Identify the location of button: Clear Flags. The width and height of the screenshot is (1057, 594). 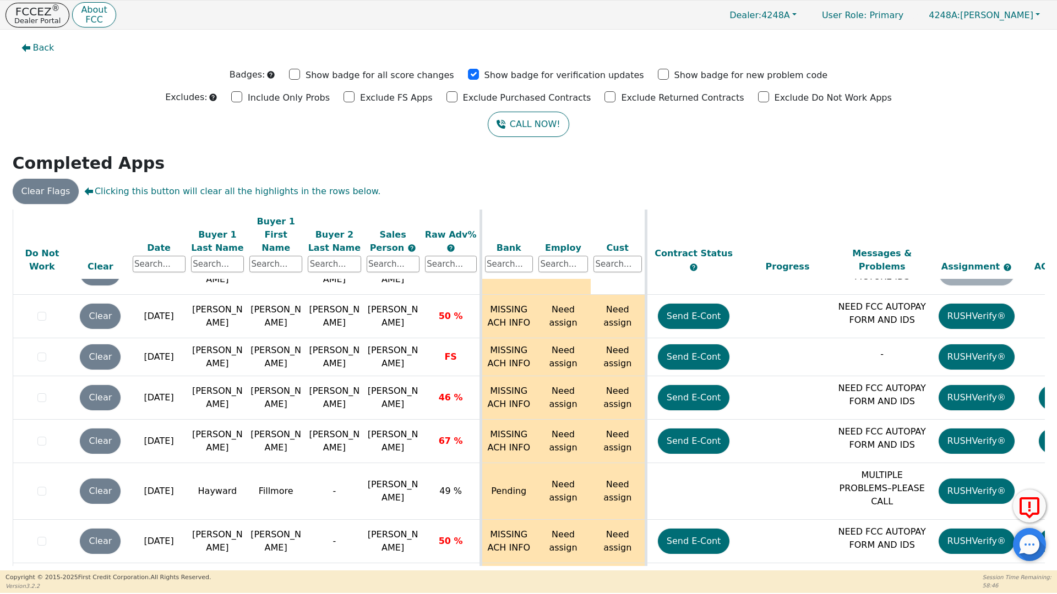
(46, 191).